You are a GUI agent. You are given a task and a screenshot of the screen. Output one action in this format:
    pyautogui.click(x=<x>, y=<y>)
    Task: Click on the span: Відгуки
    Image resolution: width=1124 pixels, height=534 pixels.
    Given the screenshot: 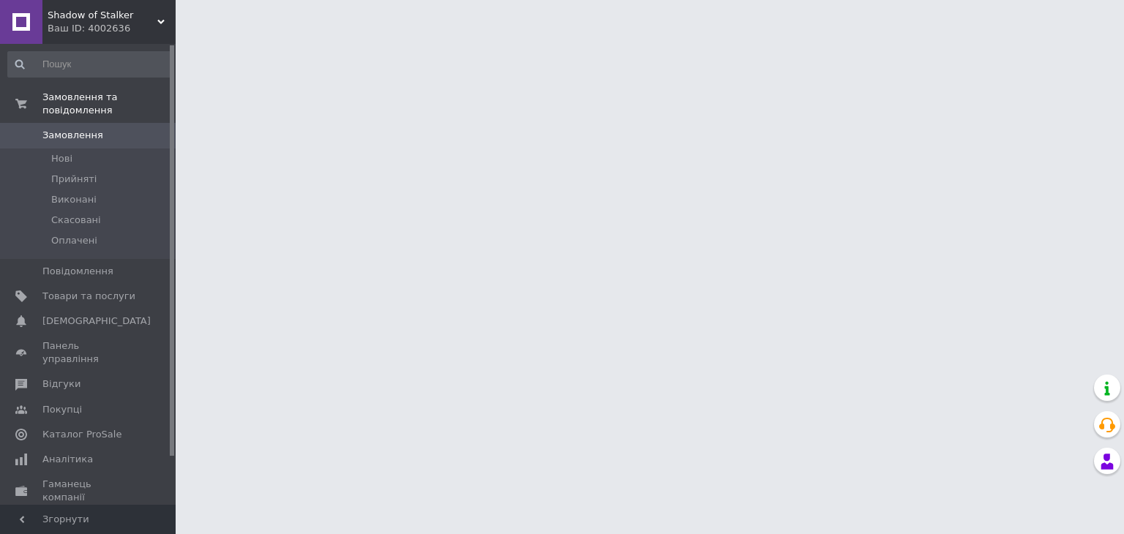 What is the action you would take?
    pyautogui.click(x=61, y=384)
    